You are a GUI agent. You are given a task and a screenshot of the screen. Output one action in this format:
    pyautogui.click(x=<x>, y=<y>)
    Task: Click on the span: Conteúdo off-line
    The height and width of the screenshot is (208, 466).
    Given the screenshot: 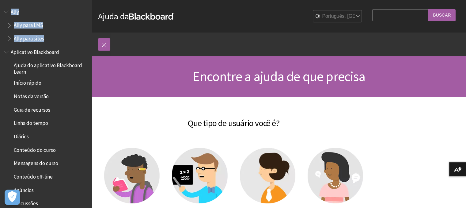 What is the action you would take?
    pyautogui.click(x=33, y=175)
    